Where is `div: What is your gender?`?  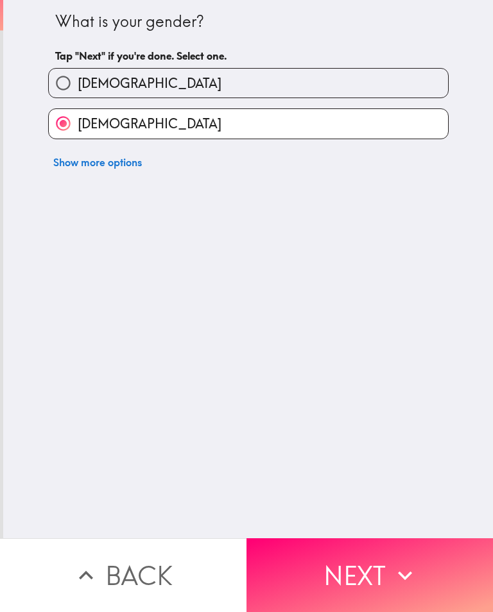 div: What is your gender? is located at coordinates (248, 22).